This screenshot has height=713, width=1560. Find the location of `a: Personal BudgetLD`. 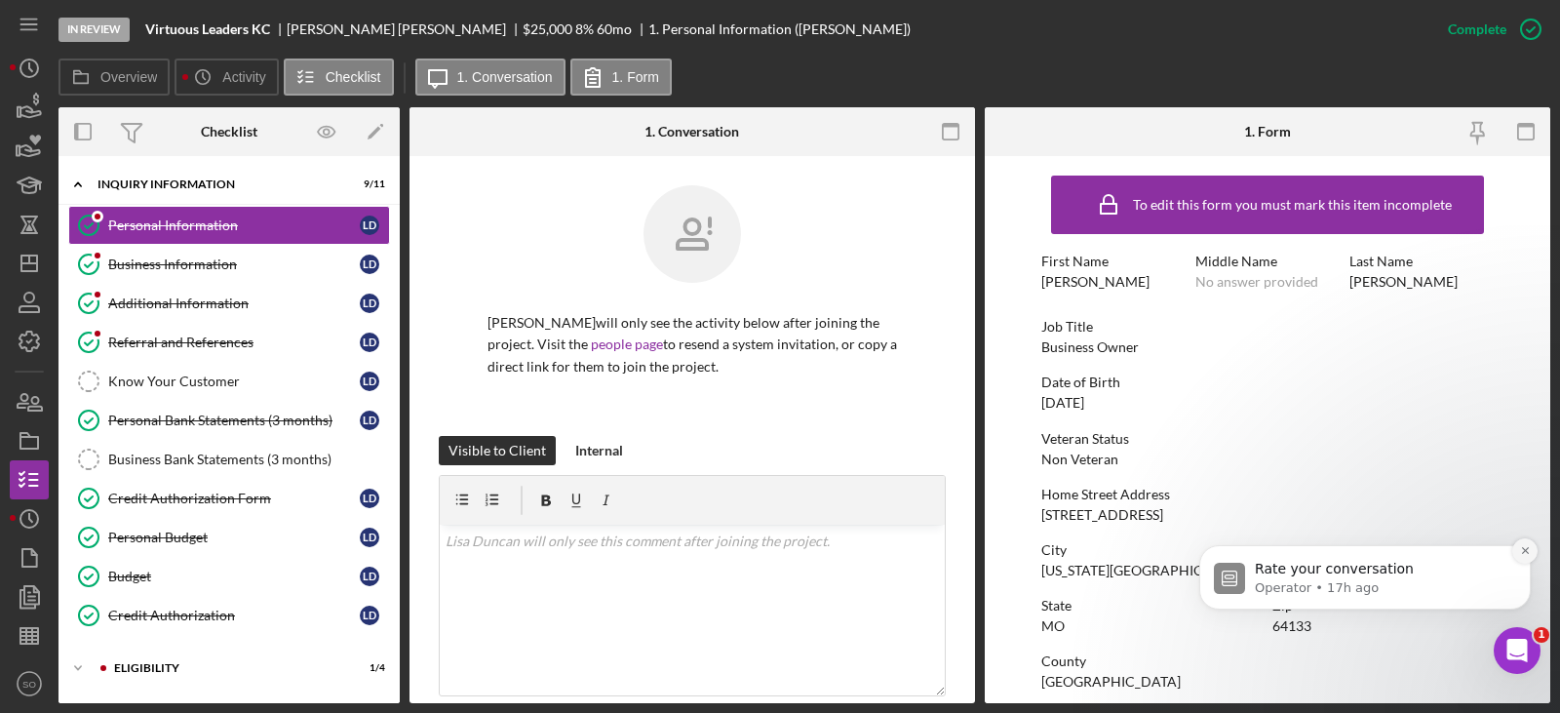

a: Personal BudgetLD is located at coordinates (229, 537).